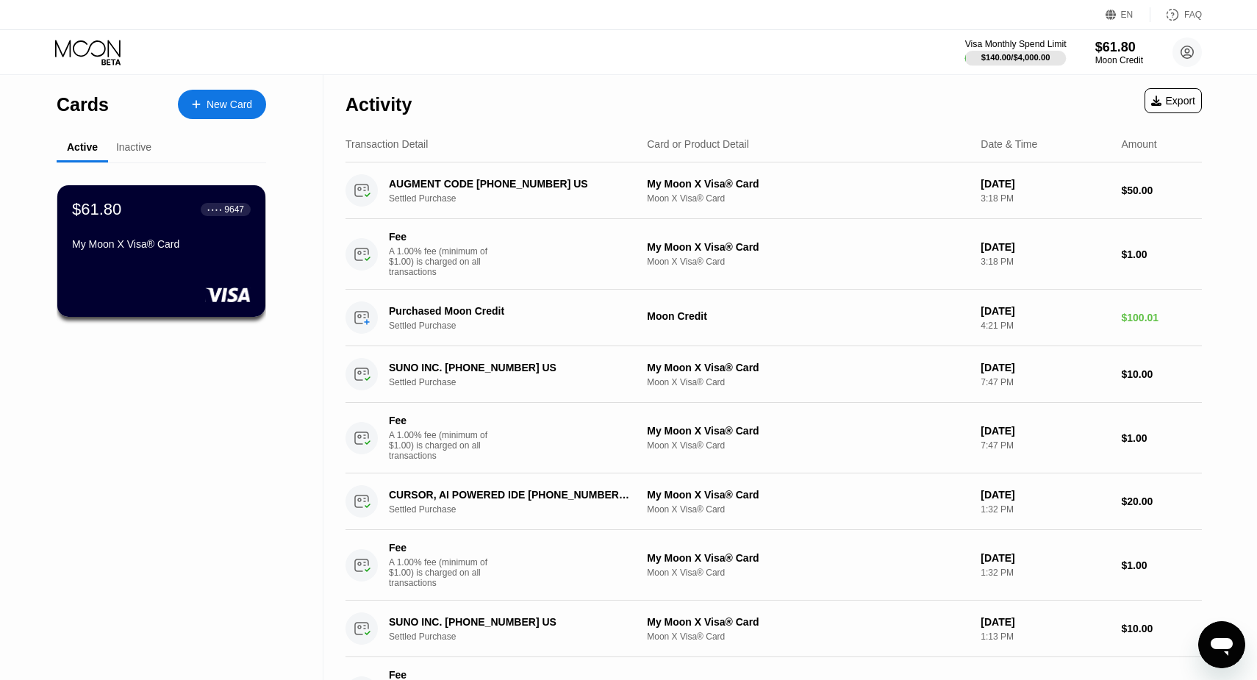  Describe the element at coordinates (82, 104) in the screenshot. I see `div: Cards` at that location.